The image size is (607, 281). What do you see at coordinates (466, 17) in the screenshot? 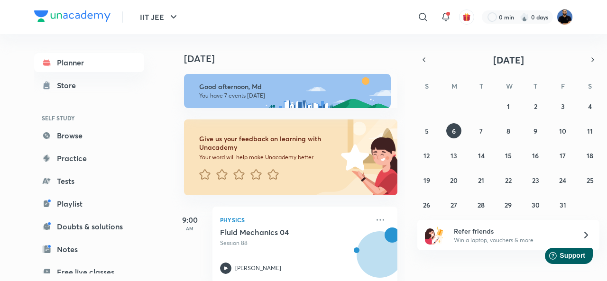
I see `button: avatar` at bounding box center [466, 17].